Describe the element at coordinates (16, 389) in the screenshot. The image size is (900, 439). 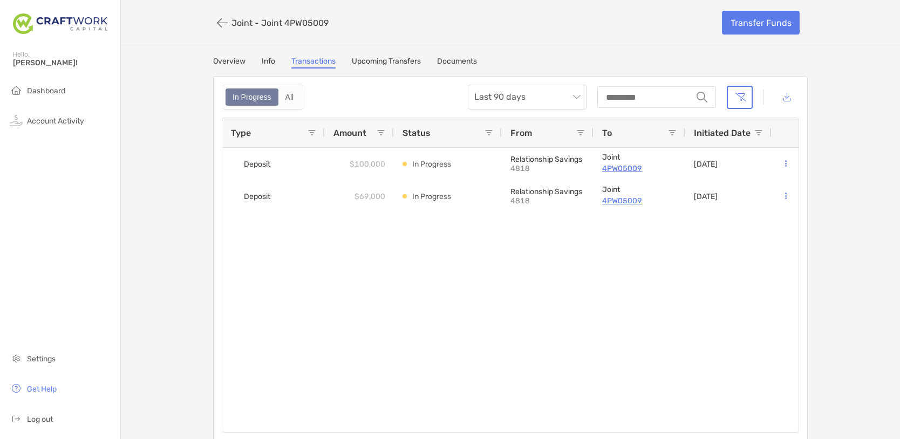
I see `img: get-help icon` at that location.